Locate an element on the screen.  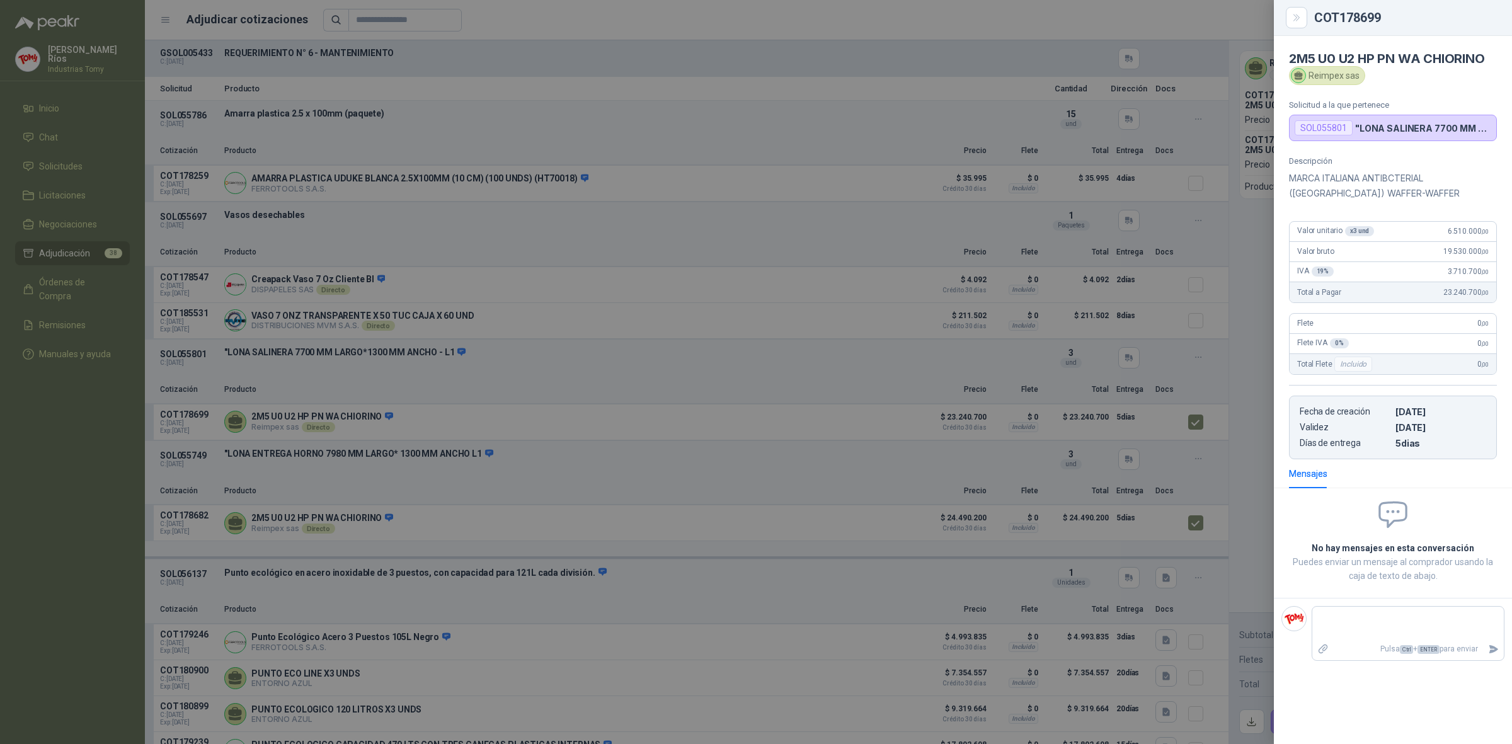
span: Ctrl is located at coordinates (1406, 650).